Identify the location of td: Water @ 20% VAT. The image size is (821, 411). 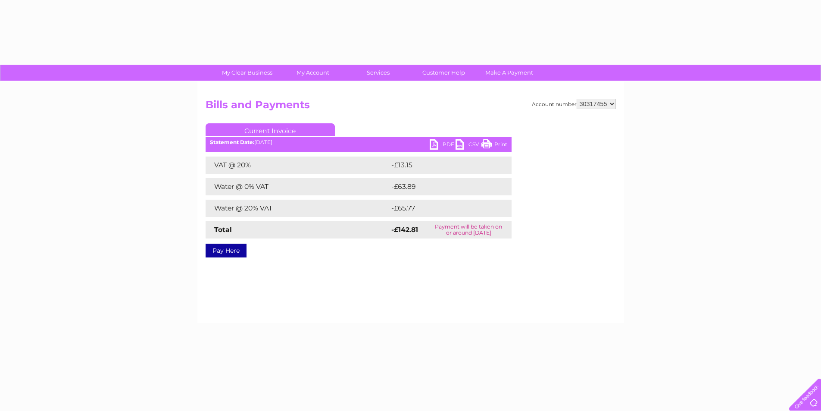
(297, 208).